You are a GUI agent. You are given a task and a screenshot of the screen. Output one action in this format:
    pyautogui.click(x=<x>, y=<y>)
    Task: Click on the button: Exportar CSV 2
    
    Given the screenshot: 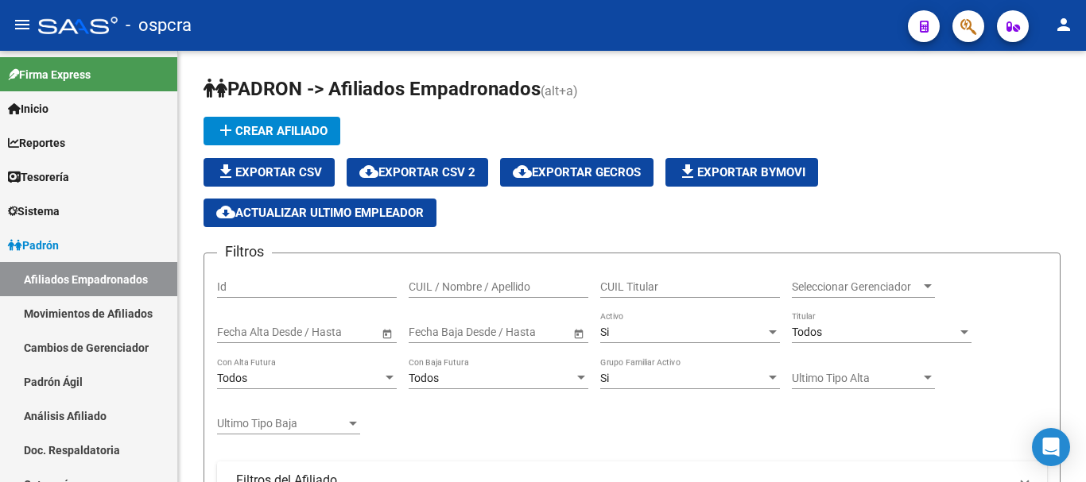 What is the action you would take?
    pyautogui.click(x=417, y=172)
    